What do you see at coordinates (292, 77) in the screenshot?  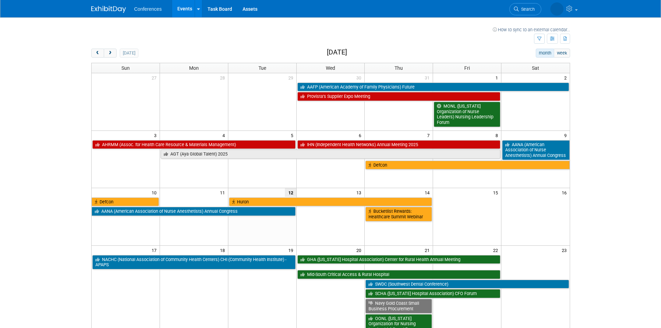 I see `span: 29` at bounding box center [292, 77].